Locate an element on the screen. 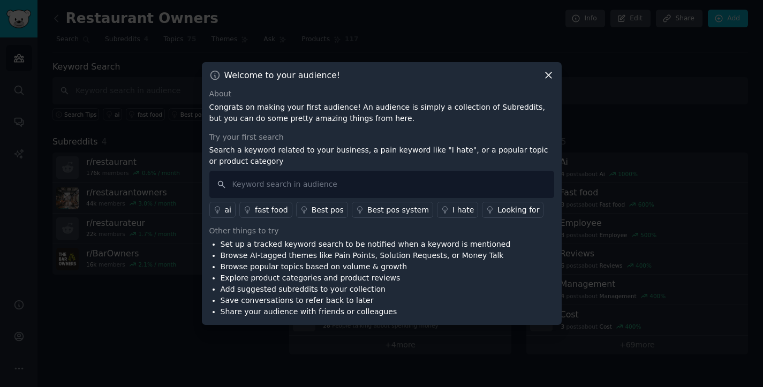 The height and width of the screenshot is (387, 763). li: Browse popular topics based on volume & growth is located at coordinates (365, 266).